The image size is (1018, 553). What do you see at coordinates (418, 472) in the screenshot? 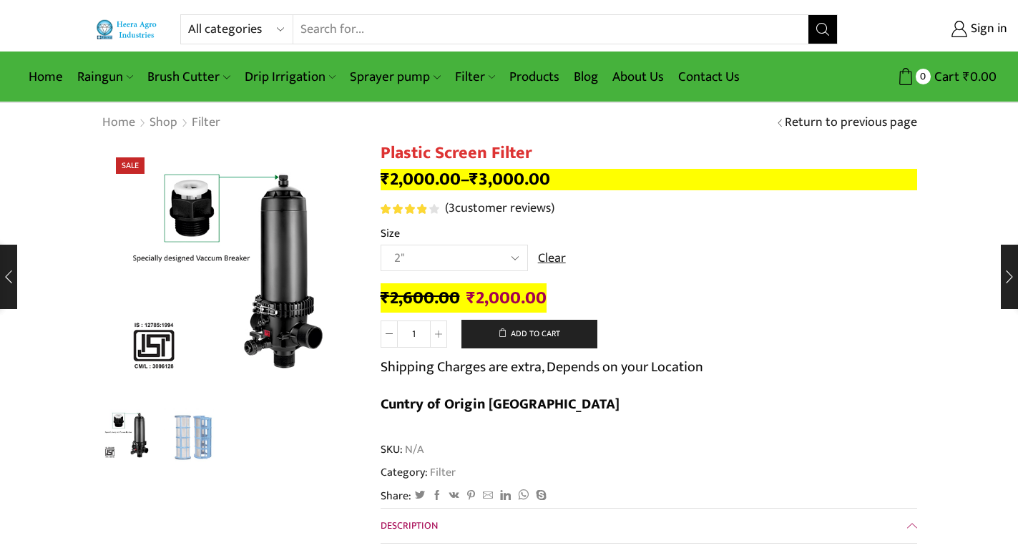
I see `span: Category:` at bounding box center [418, 472].